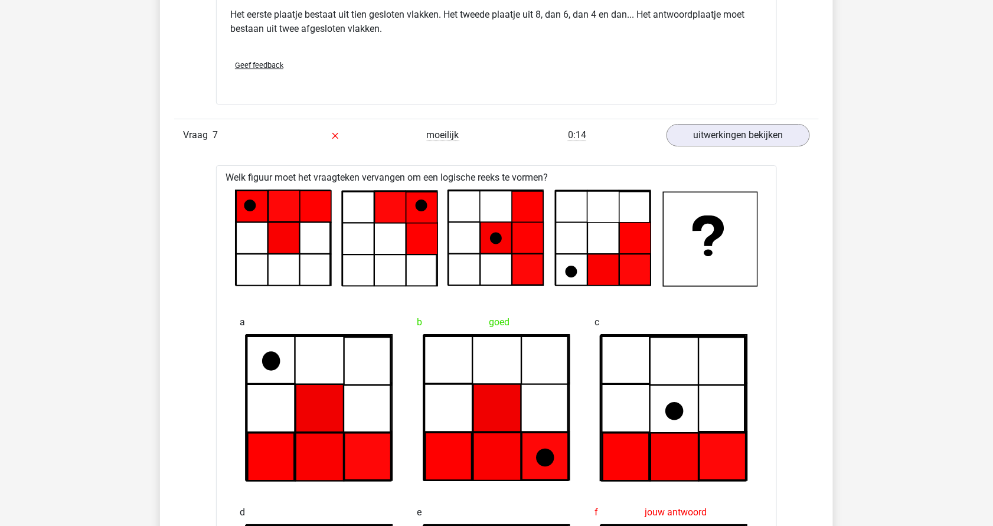  I want to click on span: f, so click(597, 513).